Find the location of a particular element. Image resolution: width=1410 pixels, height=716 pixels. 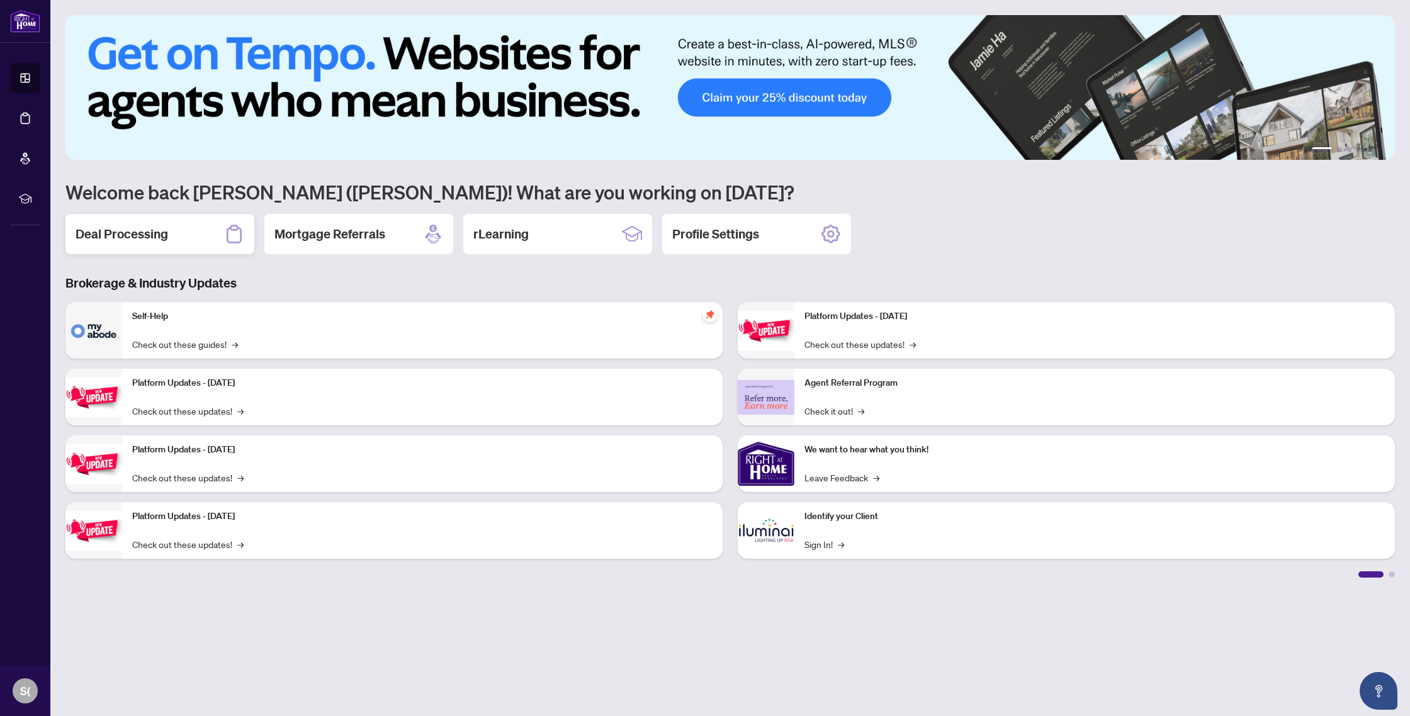

h2: Profile Settings is located at coordinates (716, 234).